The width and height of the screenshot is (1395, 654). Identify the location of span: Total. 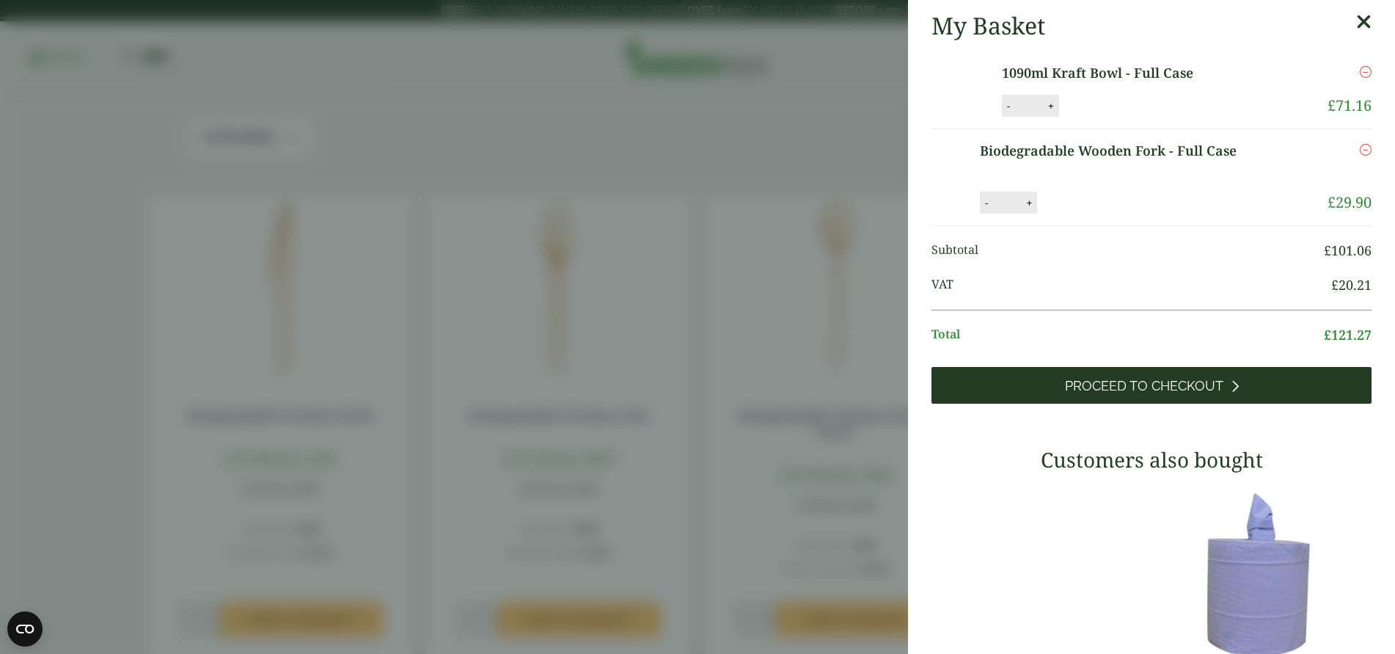
(1127, 334).